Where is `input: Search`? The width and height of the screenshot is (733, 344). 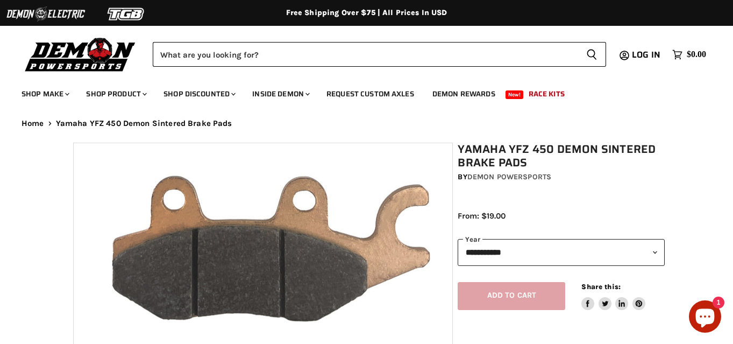
input: Search is located at coordinates (365, 54).